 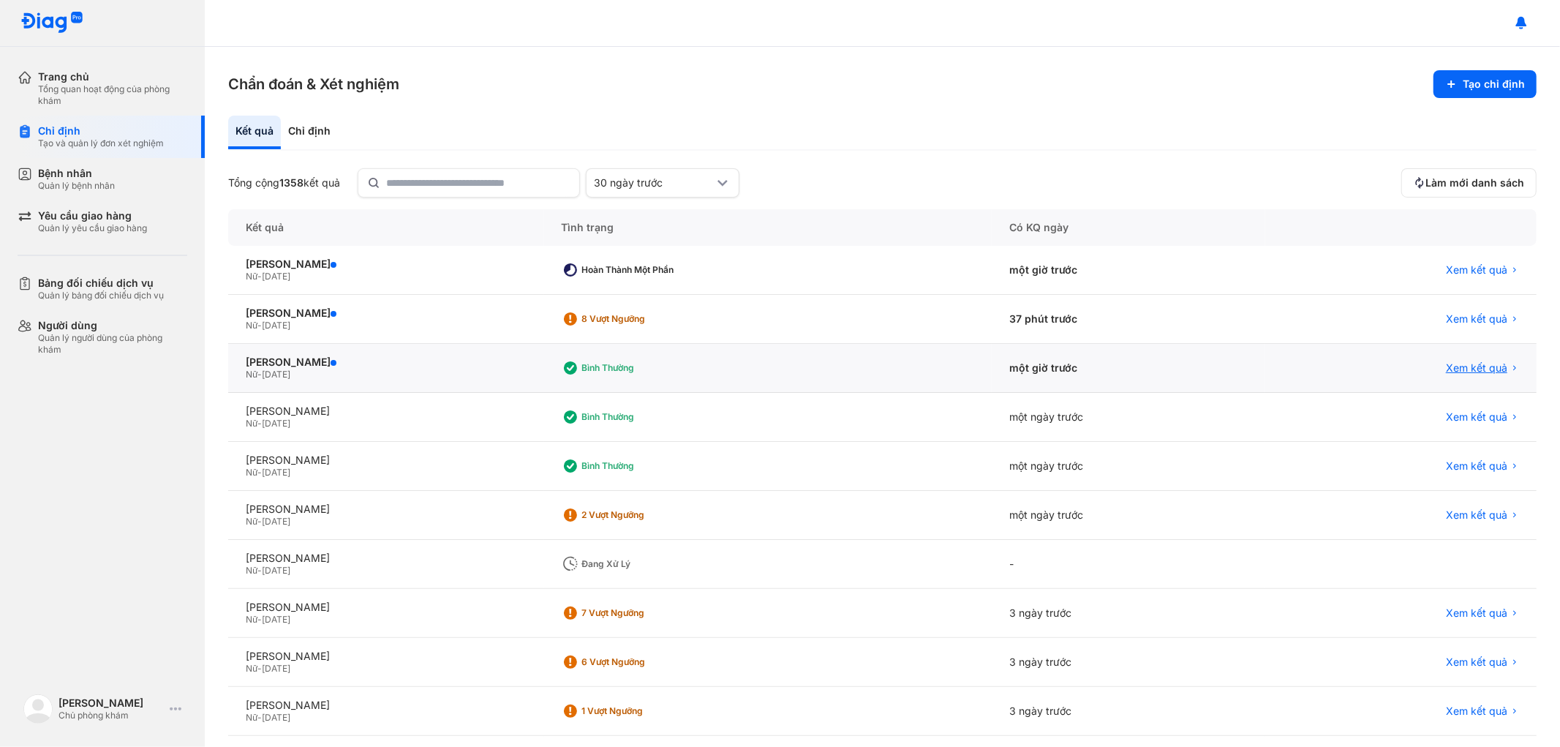 I want to click on div: Người dùng, so click(x=113, y=326).